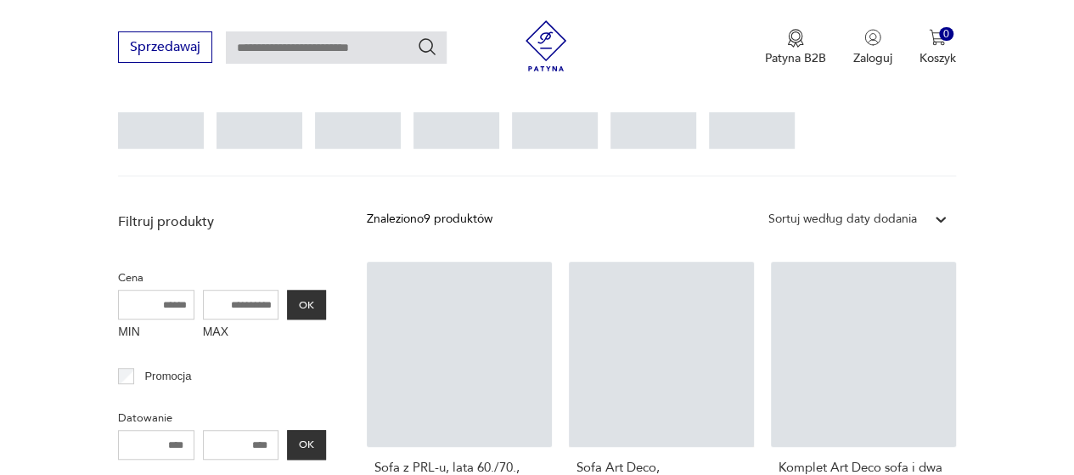 The height and width of the screenshot is (475, 1074). I want to click on button: Patyna B2B, so click(796, 48).